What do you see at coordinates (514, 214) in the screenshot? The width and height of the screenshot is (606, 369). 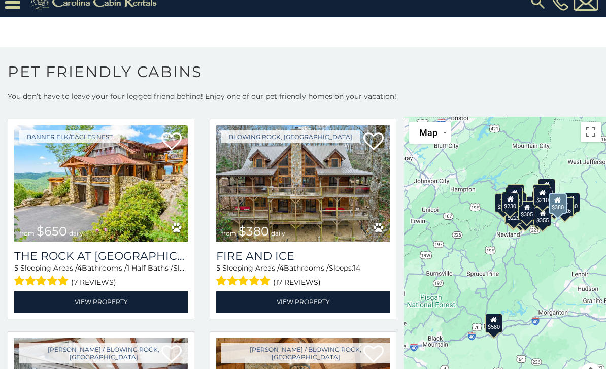 I see `div: $225` at bounding box center [514, 214].